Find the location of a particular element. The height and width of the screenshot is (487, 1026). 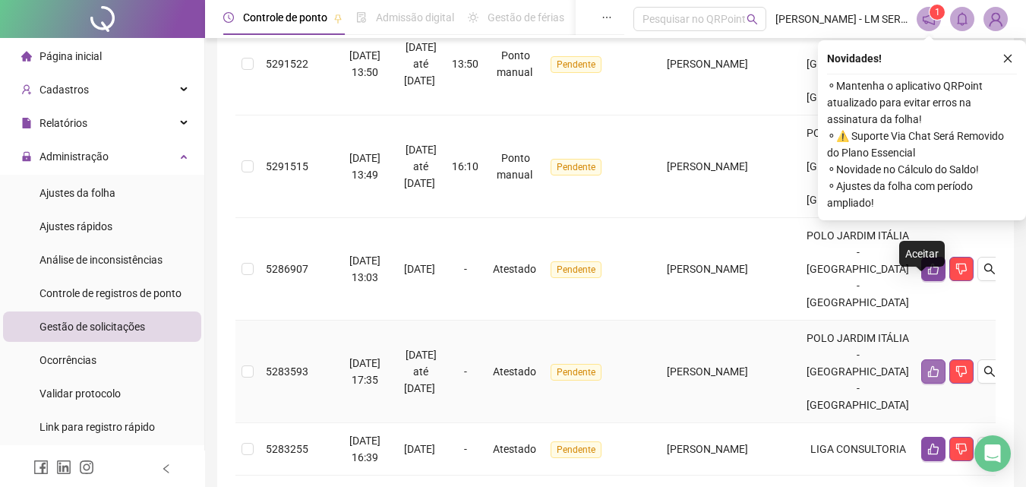

span: Novidades ! is located at coordinates (855, 58).